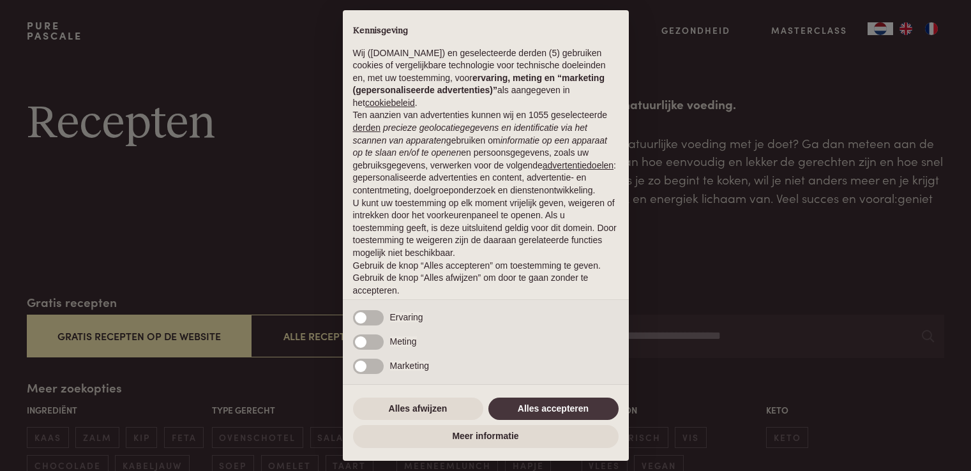  I want to click on span: Meting, so click(403, 341).